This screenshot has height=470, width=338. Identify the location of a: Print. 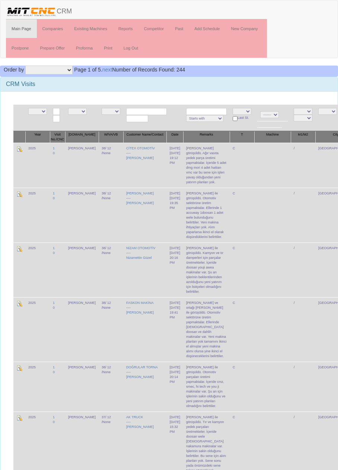
(108, 48).